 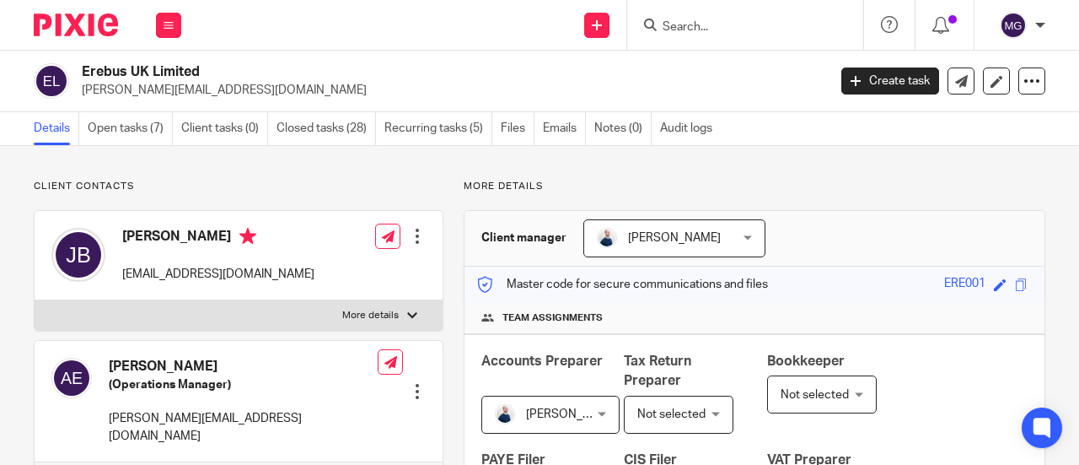 What do you see at coordinates (375, 72) in the screenshot?
I see `h2: Erebus UK Limited` at bounding box center [375, 72].